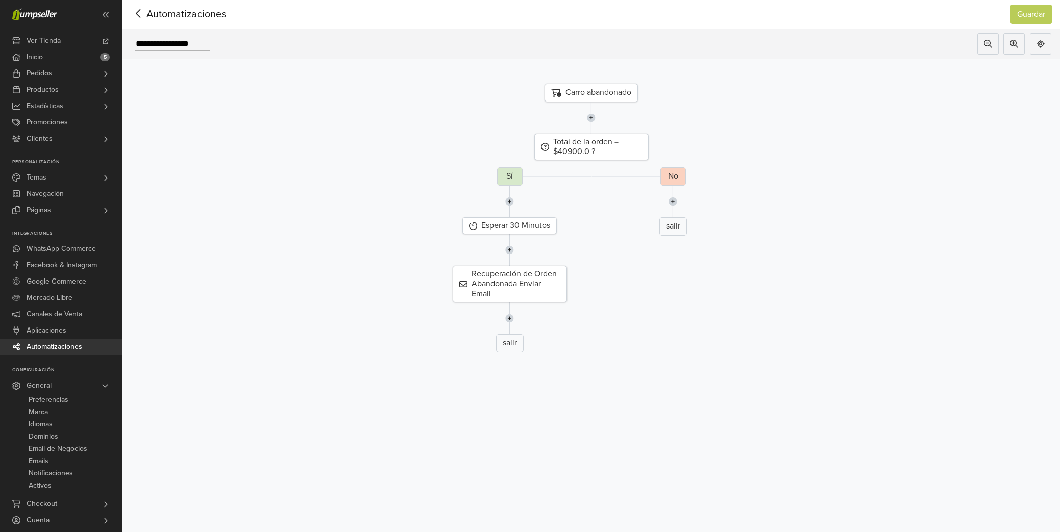 The height and width of the screenshot is (532, 1060). I want to click on span: Facebook & Instagram, so click(62, 265).